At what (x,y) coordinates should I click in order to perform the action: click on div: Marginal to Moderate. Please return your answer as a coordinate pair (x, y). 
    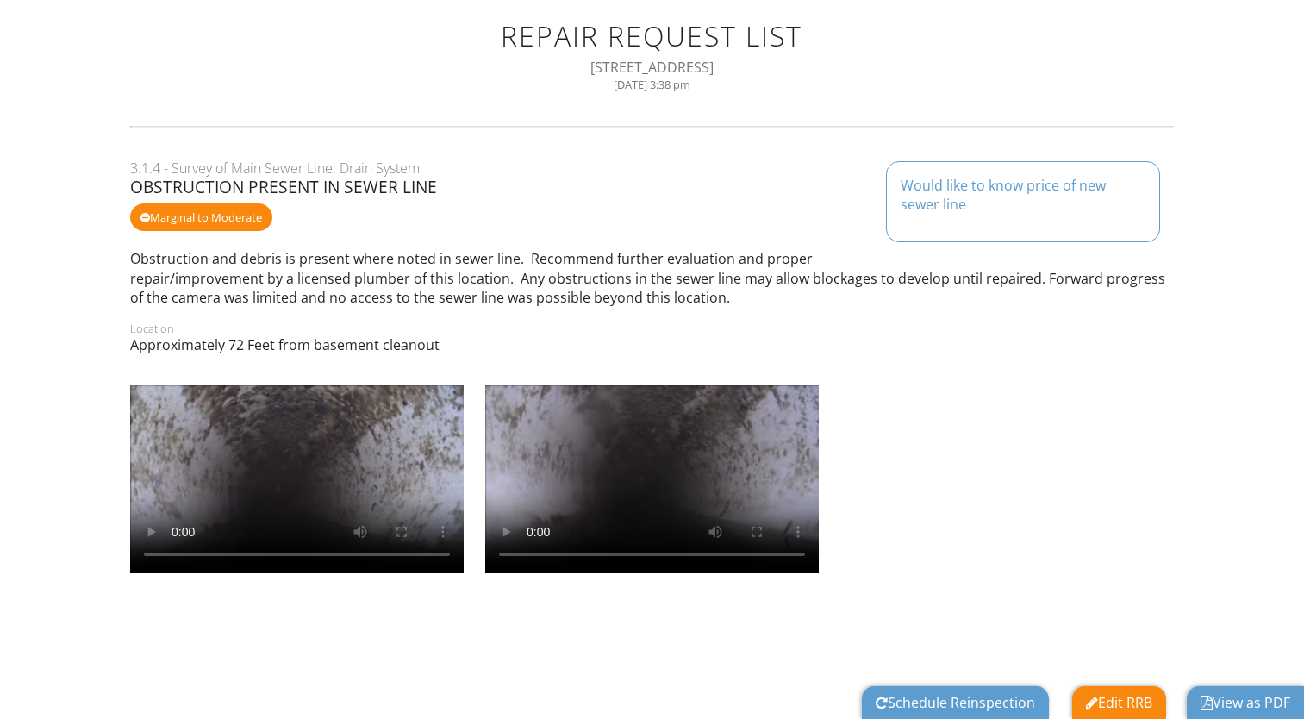
    Looking at the image, I should click on (201, 217).